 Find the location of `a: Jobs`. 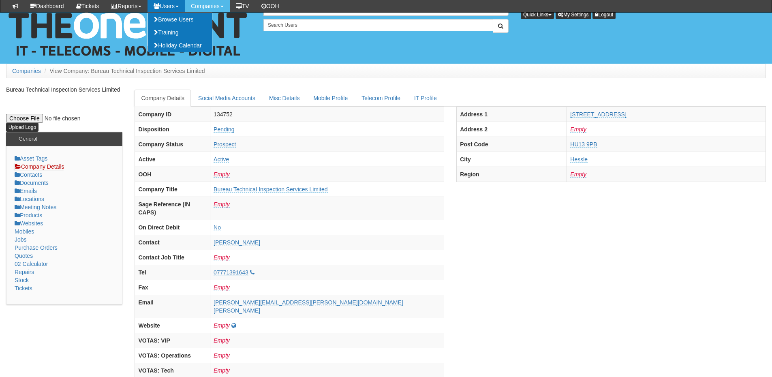

a: Jobs is located at coordinates (21, 239).